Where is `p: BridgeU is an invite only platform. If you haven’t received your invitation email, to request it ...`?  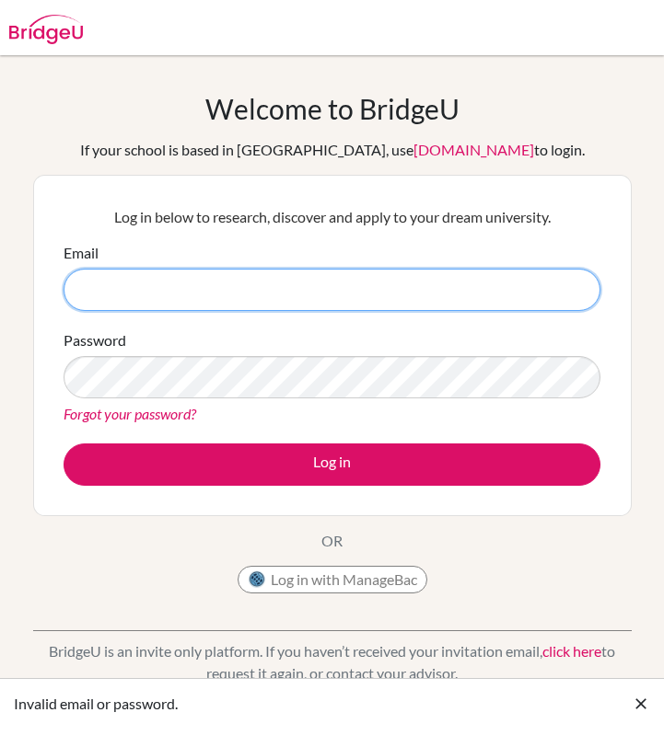 p: BridgeU is an invite only platform. If you haven’t received your invitation email, to request it ... is located at coordinates (332, 663).